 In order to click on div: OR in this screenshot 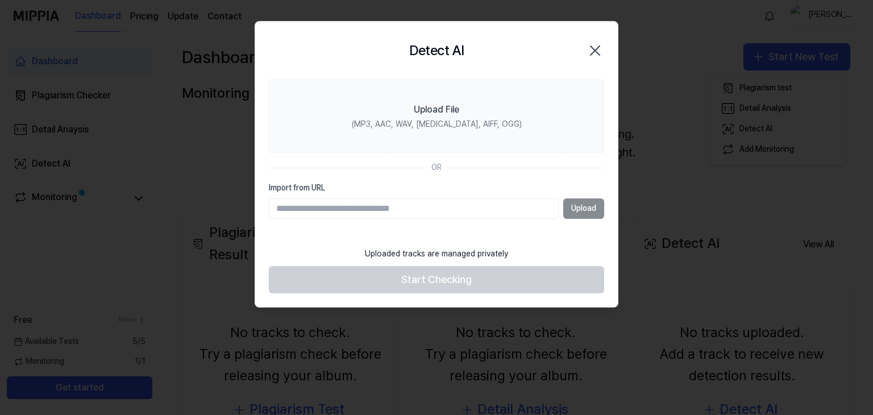, I will do `click(436, 168)`.